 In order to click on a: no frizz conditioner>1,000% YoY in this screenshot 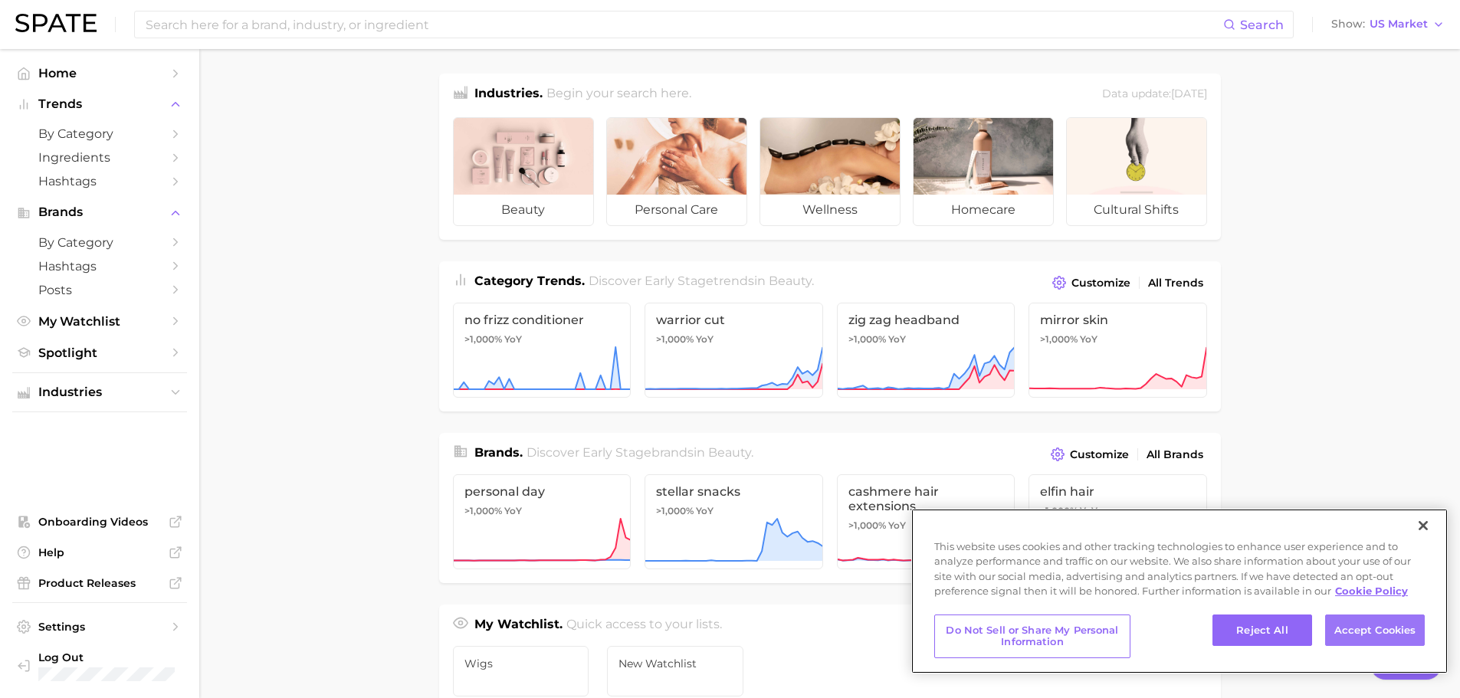, I will do `click(542, 350)`.